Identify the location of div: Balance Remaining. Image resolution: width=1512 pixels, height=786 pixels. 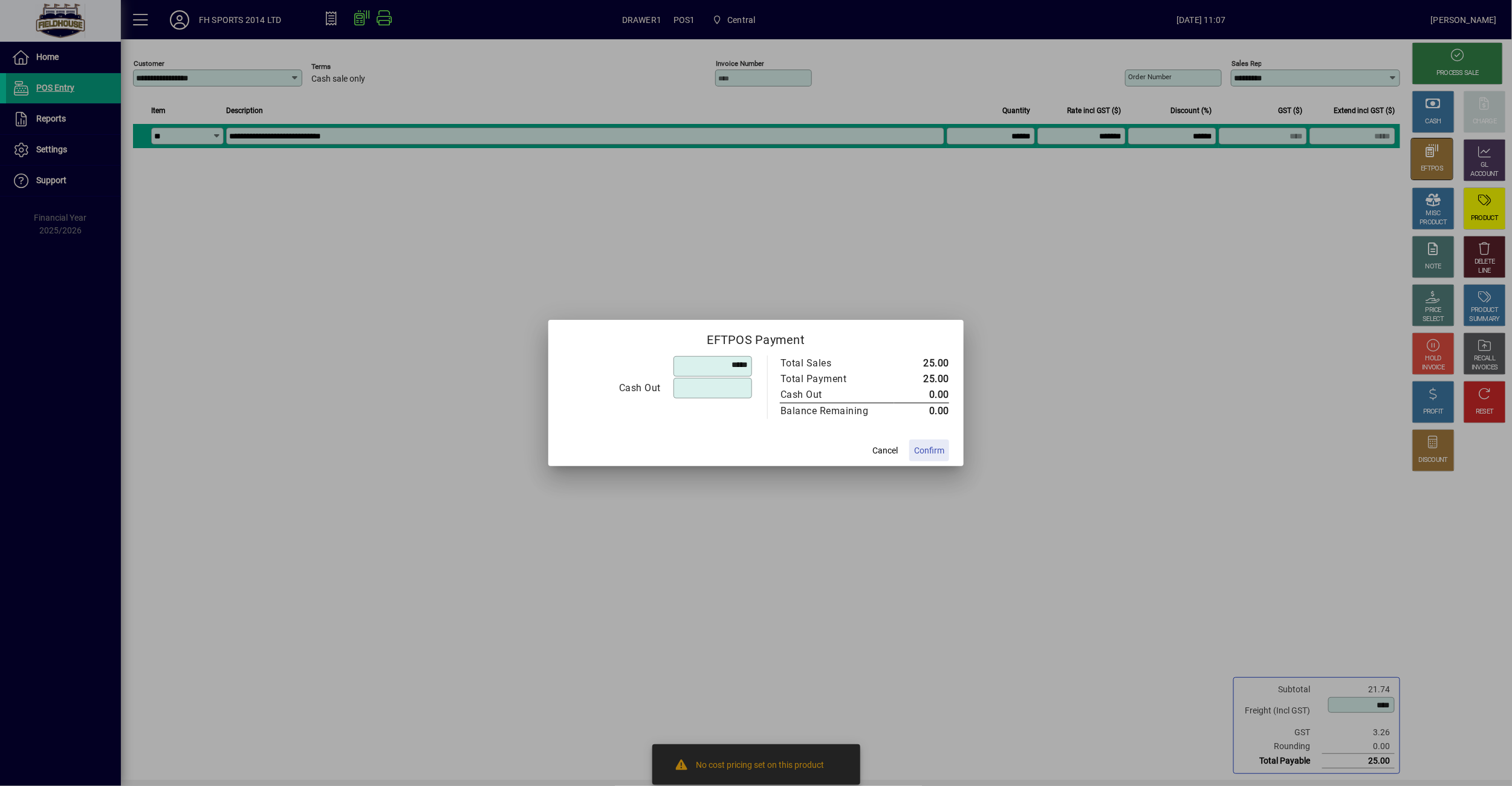
(831, 412).